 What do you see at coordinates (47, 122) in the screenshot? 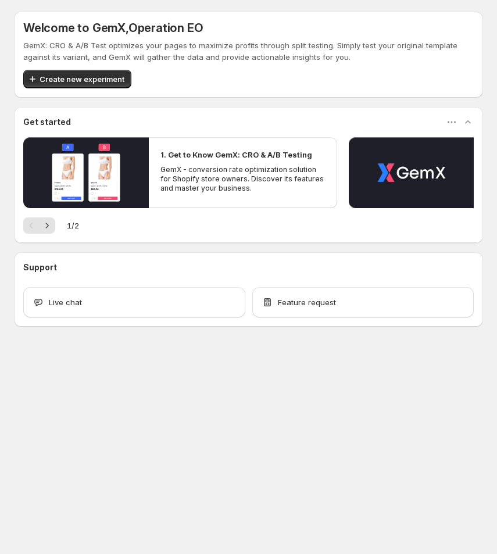
I see `h3: Get started` at bounding box center [47, 122].